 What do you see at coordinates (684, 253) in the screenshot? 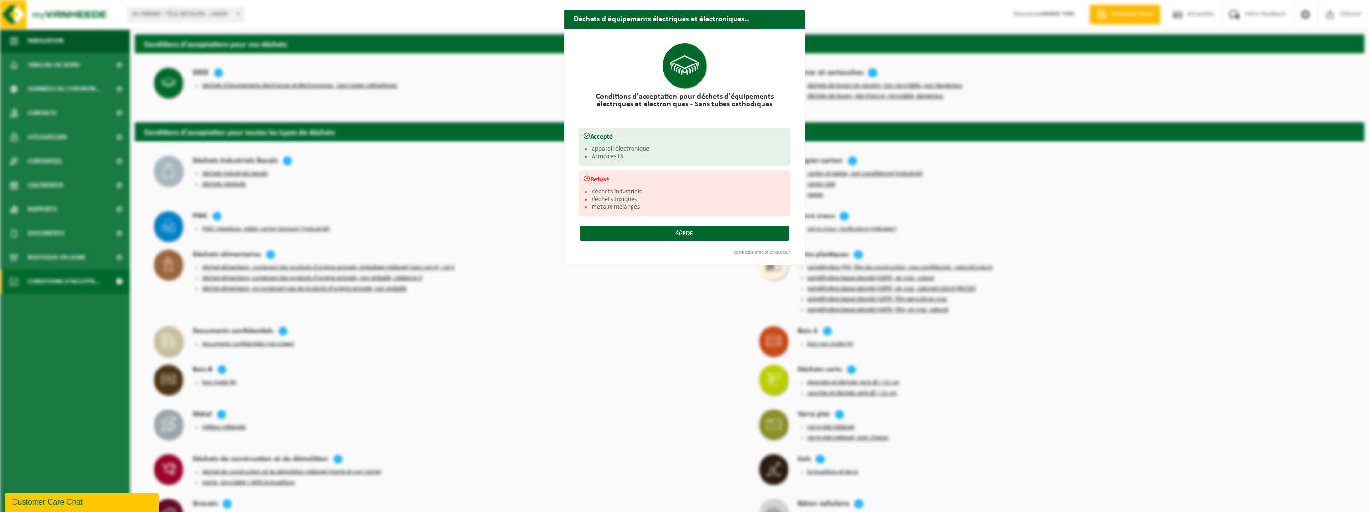
I see `div: Notre code produit:04-000067` at bounding box center [684, 253].